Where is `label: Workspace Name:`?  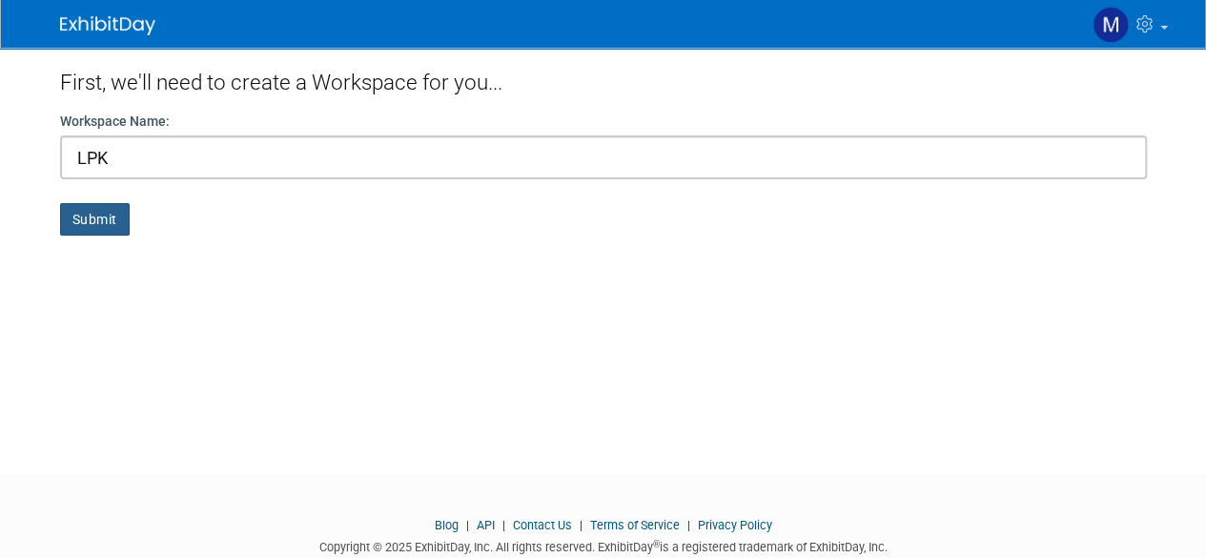 label: Workspace Name: is located at coordinates (114, 121).